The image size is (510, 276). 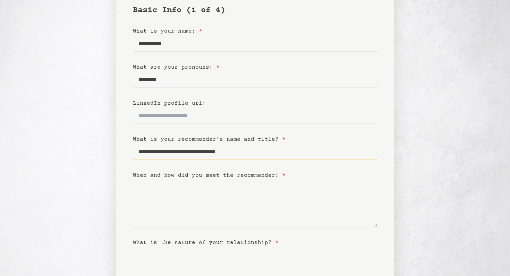 I want to click on label: What is the nature of your relationship?, so click(x=206, y=243).